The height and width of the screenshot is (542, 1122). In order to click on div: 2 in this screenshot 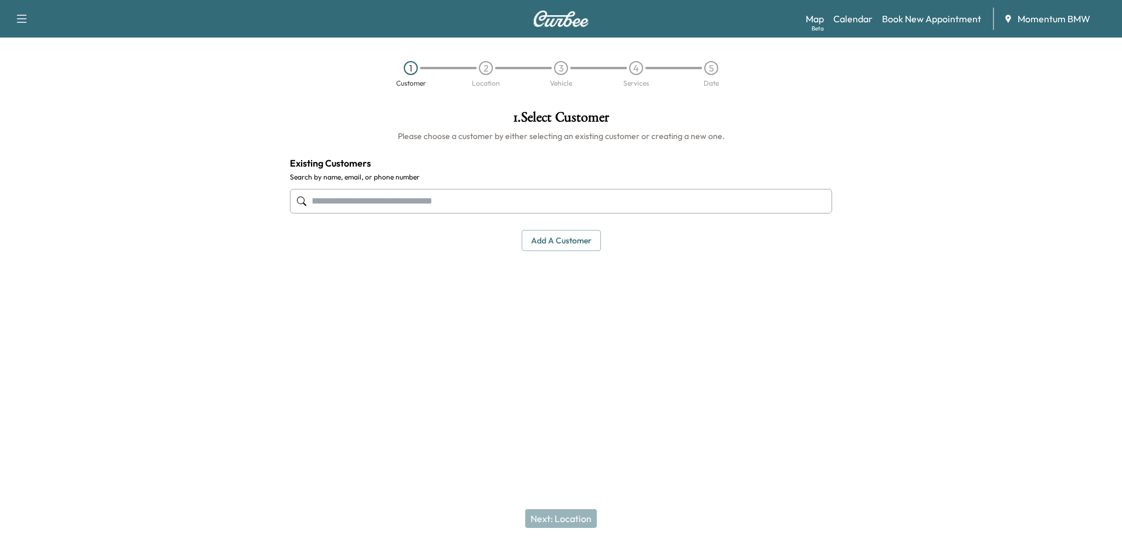, I will do `click(486, 68)`.